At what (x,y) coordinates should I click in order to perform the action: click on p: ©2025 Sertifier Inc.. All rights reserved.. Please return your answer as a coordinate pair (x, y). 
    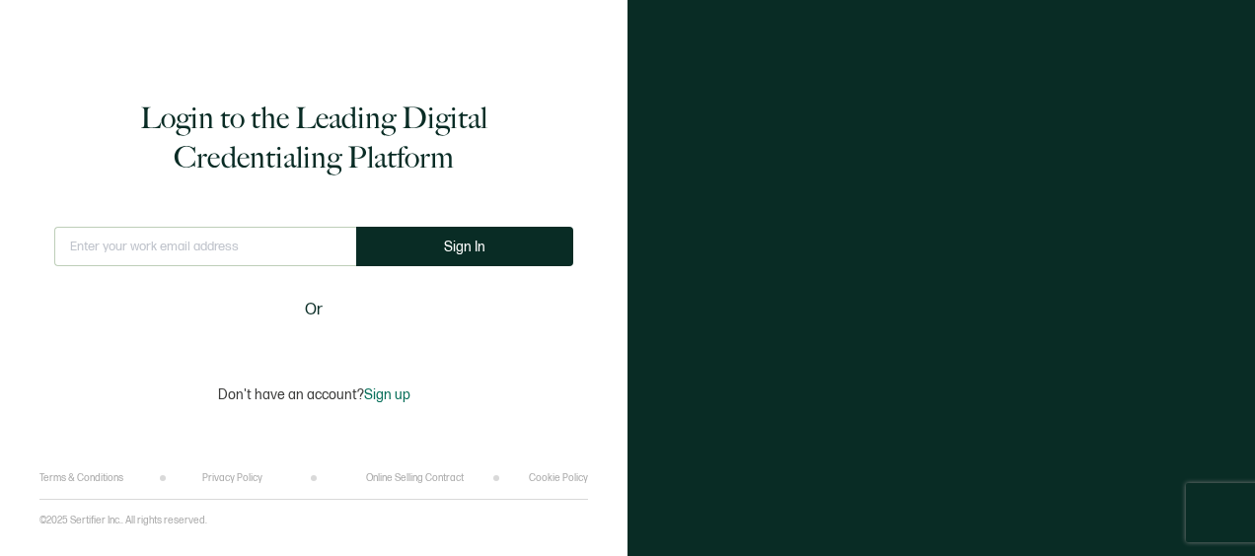
    Looking at the image, I should click on (123, 521).